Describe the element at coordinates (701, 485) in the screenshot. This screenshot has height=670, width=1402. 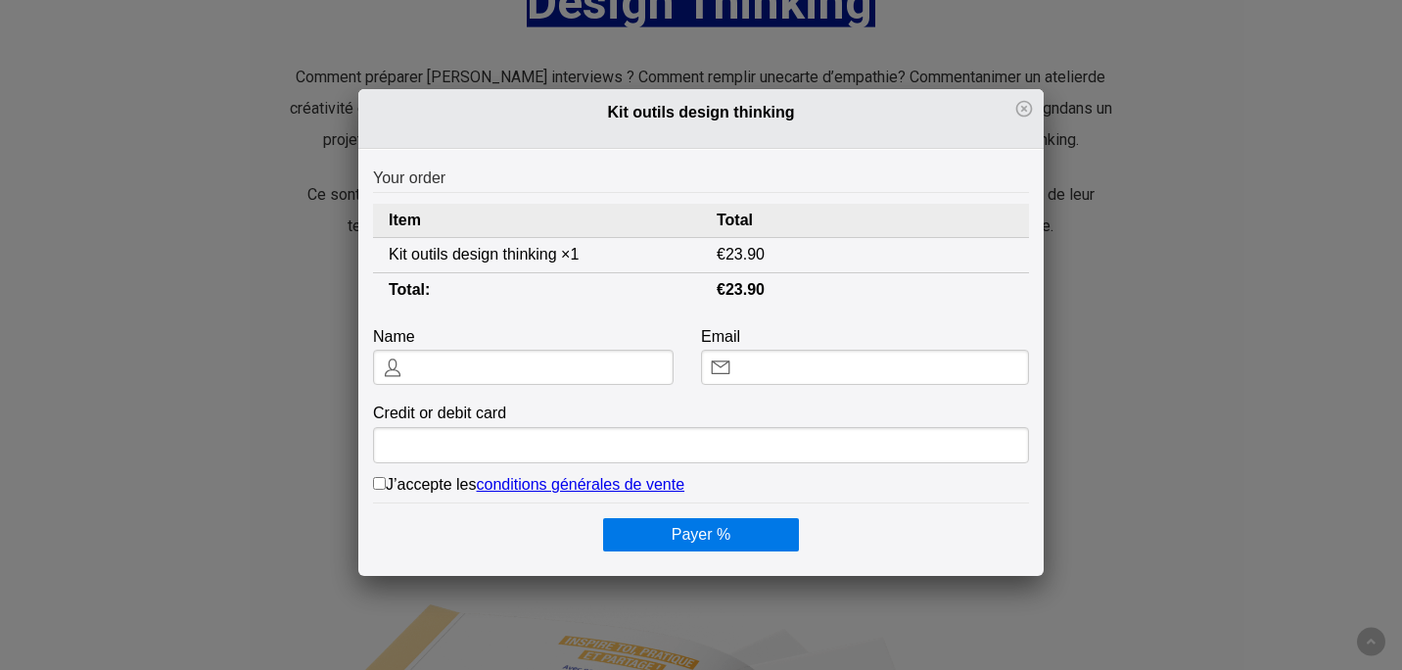
I see `label: J’accepte les` at that location.